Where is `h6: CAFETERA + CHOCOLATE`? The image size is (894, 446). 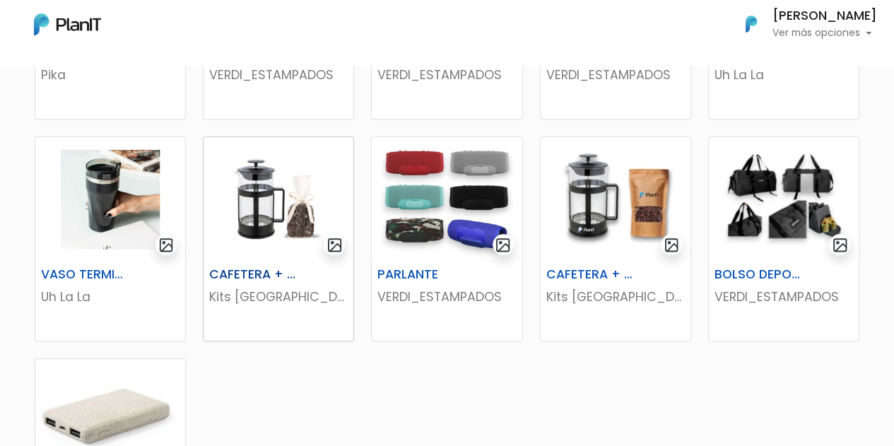
h6: CAFETERA + CHOCOLATE is located at coordinates (252, 274).